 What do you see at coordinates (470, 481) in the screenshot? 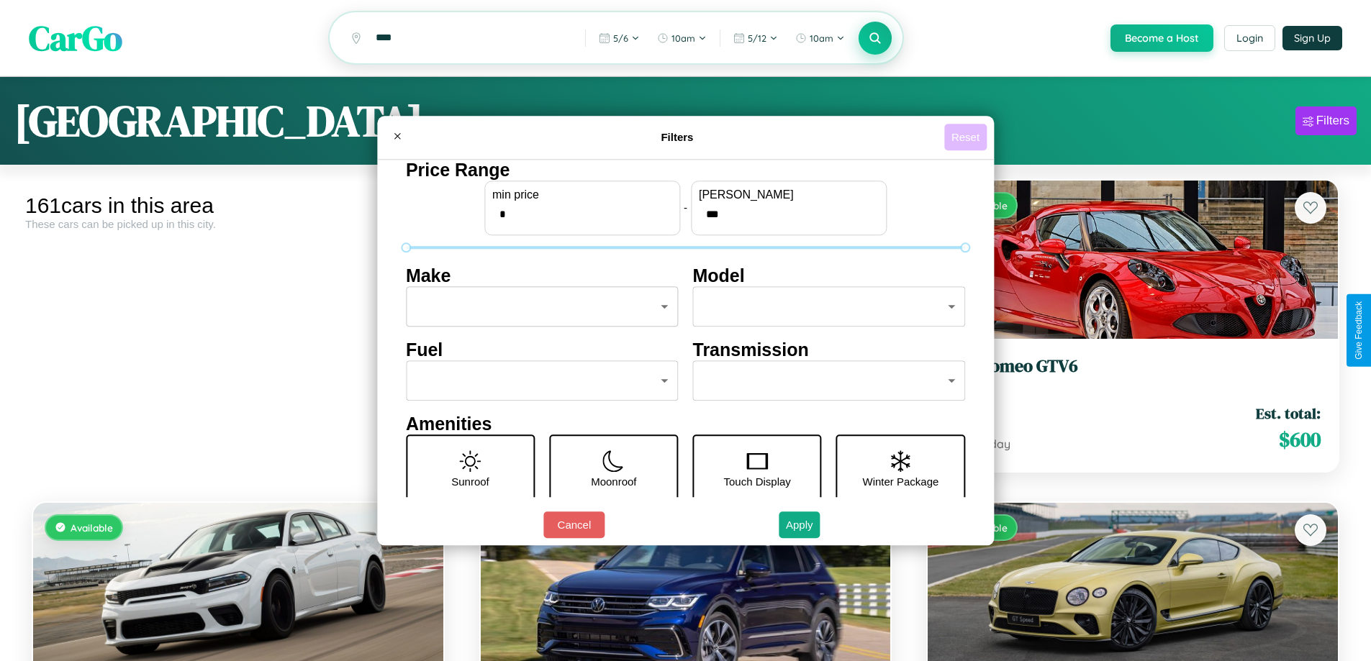
I see `p: Sunroof` at bounding box center [470, 481].